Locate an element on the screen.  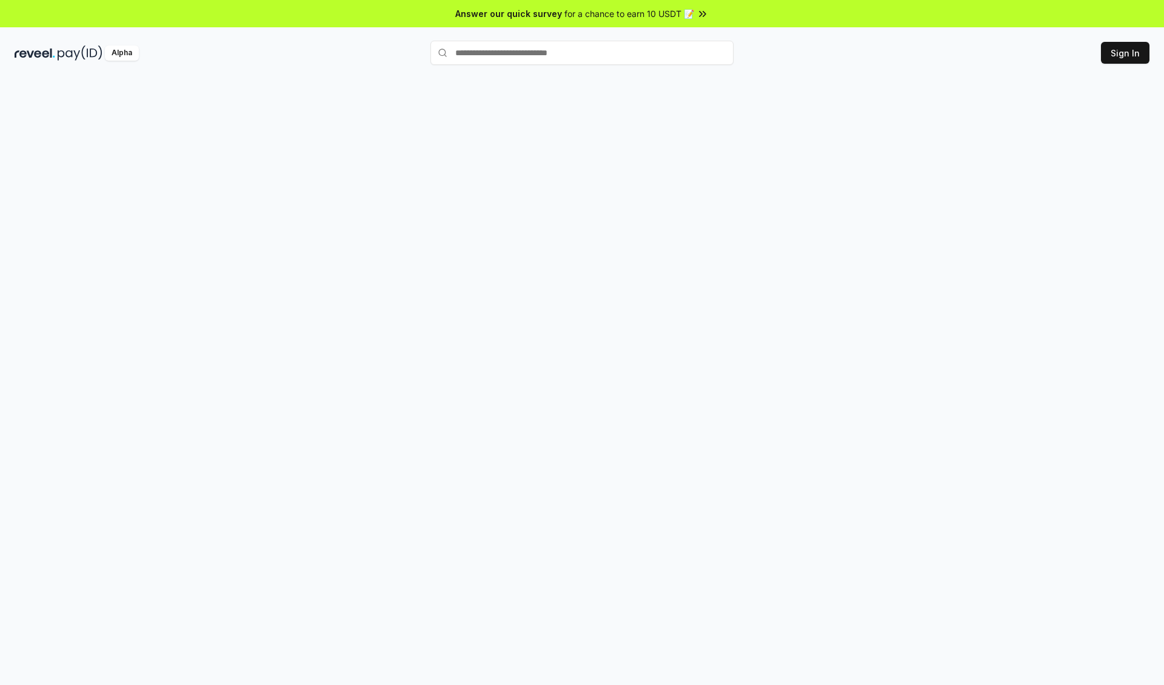
button: Sign In is located at coordinates (1125, 53).